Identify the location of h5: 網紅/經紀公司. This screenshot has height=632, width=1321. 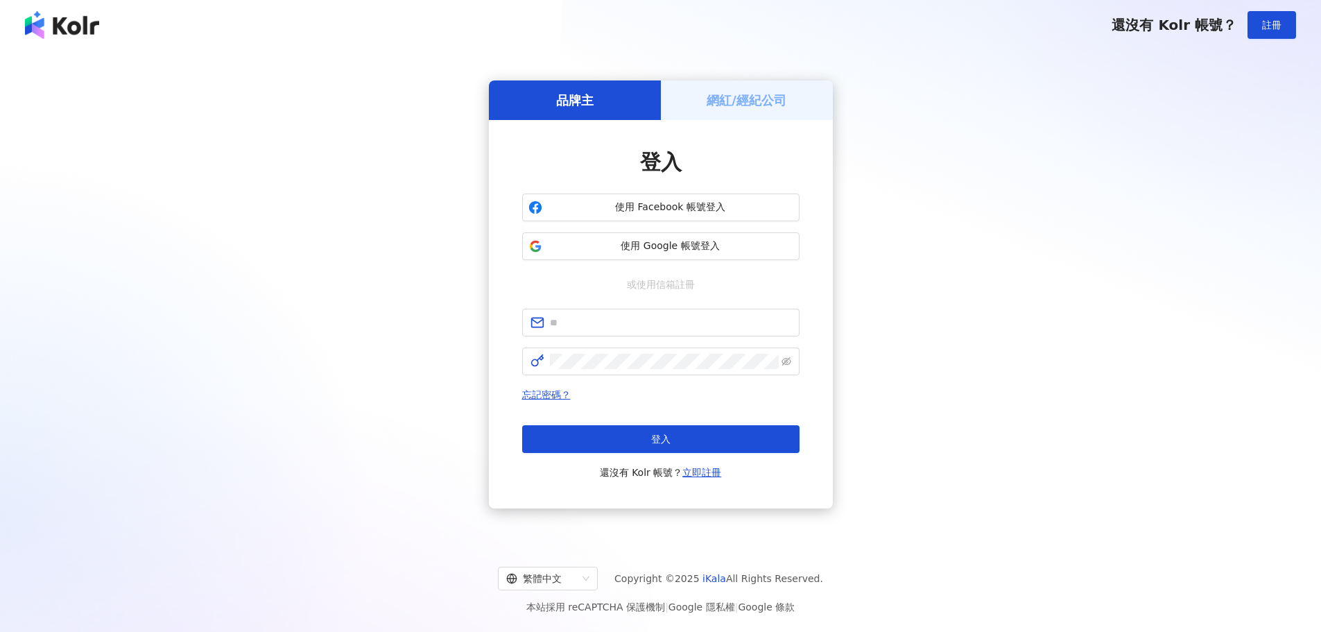
(746, 100).